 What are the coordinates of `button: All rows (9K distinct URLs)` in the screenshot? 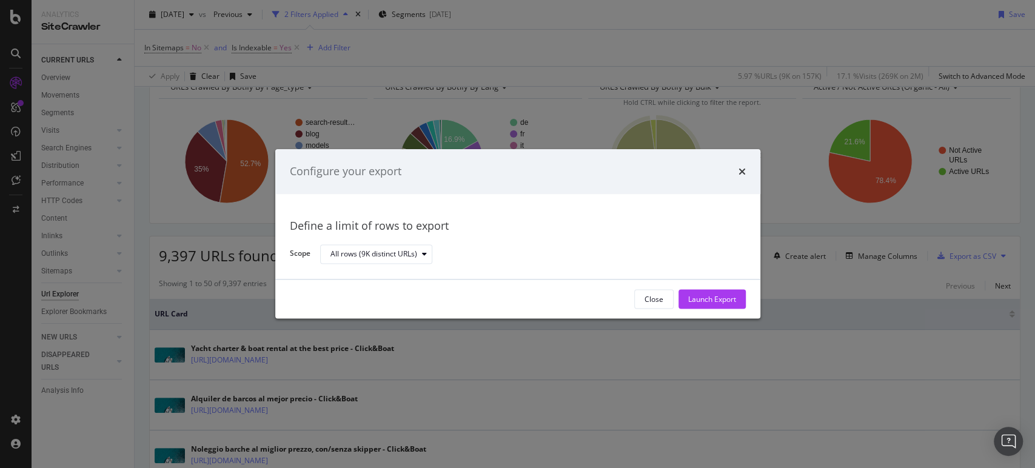 It's located at (376, 254).